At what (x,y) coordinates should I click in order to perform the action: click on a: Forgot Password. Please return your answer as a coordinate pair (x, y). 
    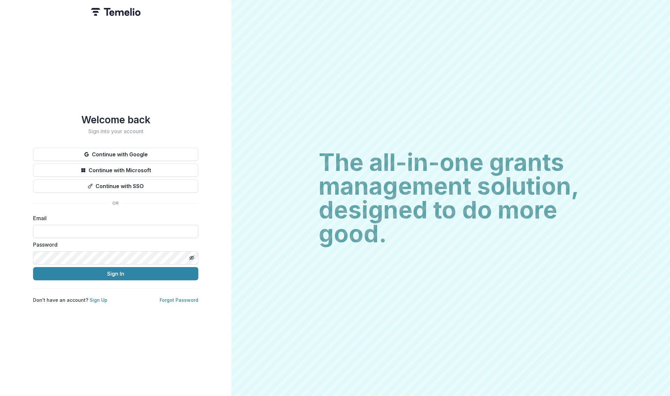
    Looking at the image, I should click on (179, 300).